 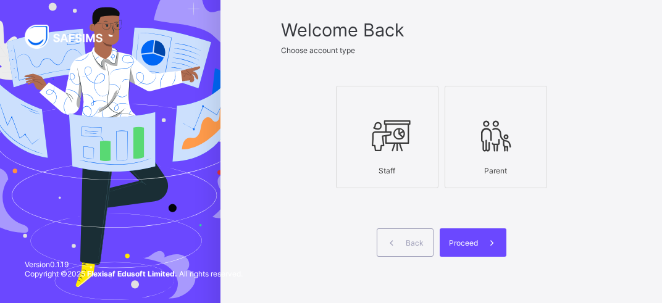 What do you see at coordinates (71, 36) in the screenshot?
I see `img: SAFSIMS Logo` at bounding box center [71, 36].